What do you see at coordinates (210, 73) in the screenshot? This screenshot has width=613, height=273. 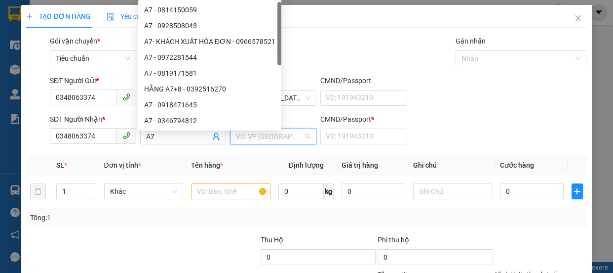 I see `div: A7 - 0819171581` at bounding box center [210, 73].